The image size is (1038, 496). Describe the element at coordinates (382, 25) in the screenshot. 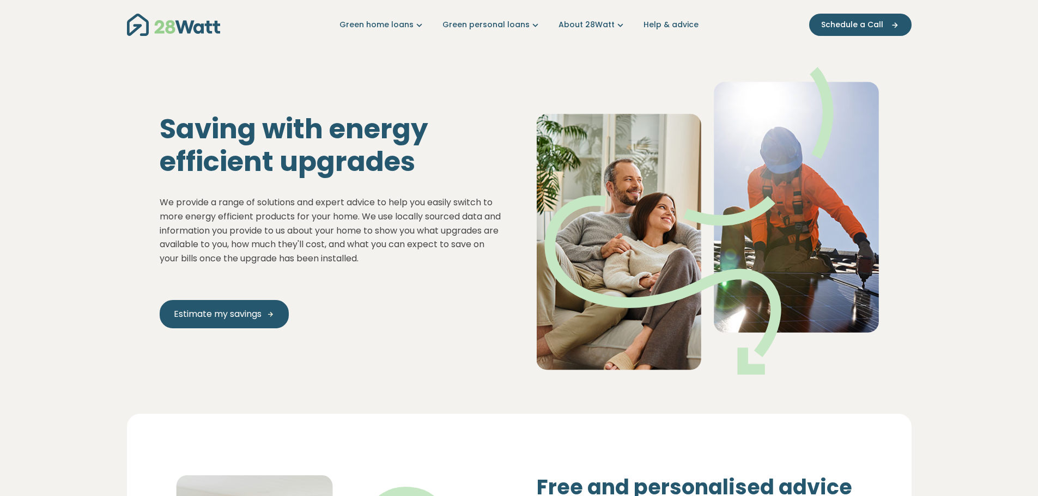

I see `a: Green home loans` at that location.